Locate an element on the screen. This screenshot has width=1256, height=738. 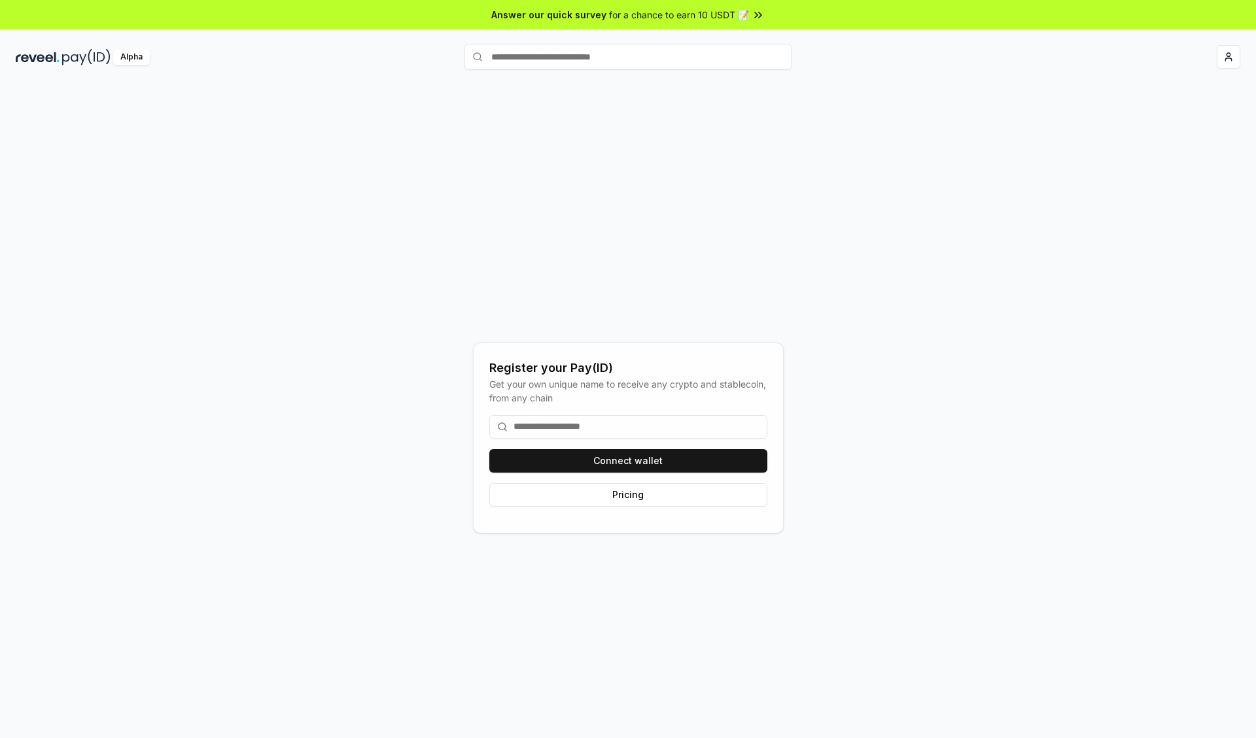
button: Pricing is located at coordinates (628, 495).